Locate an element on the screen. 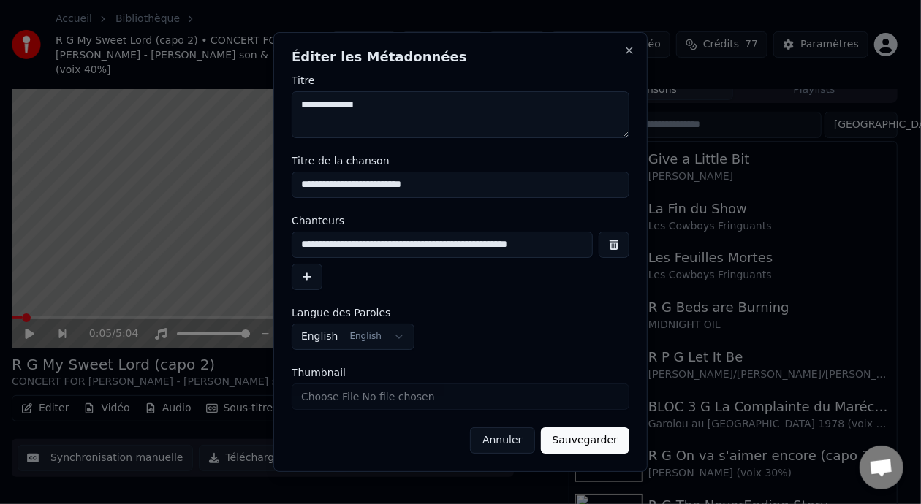  label: Titre is located at coordinates (460, 80).